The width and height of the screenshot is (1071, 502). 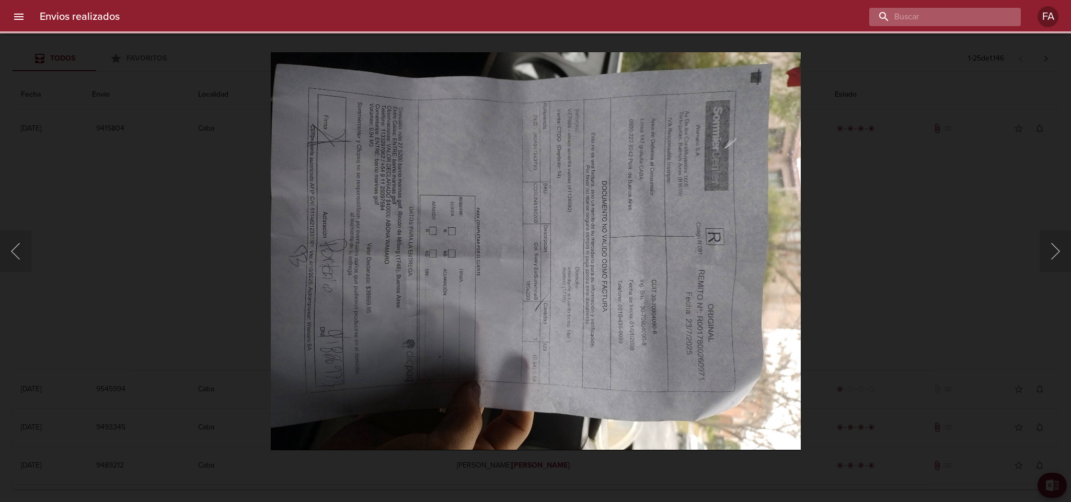 I want to click on input: buscar, so click(x=936, y=17).